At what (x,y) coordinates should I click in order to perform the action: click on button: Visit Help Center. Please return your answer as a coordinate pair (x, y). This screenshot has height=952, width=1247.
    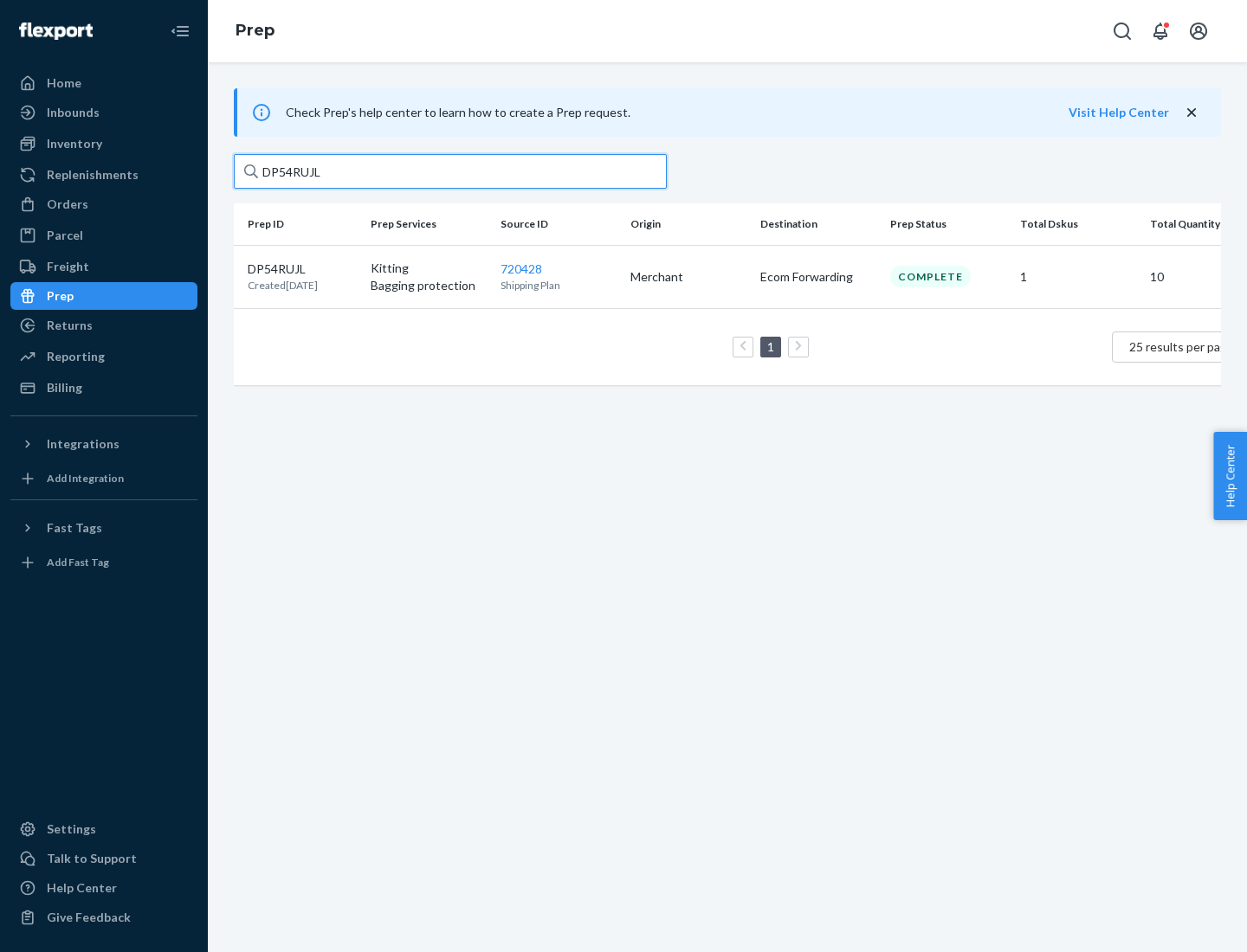
    Looking at the image, I should click on (1119, 113).